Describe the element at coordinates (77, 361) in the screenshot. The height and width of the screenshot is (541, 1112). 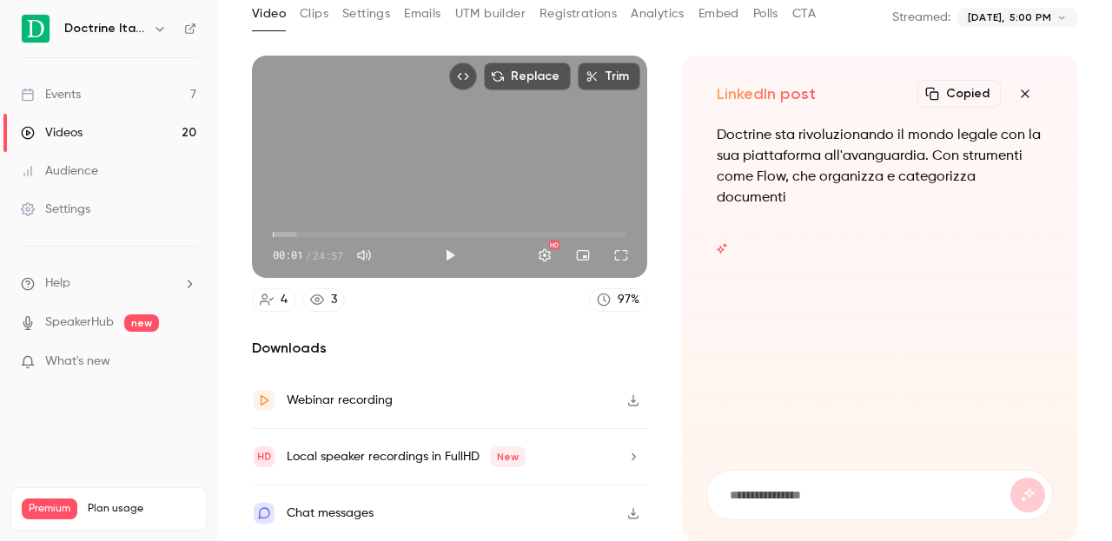
I see `span: What's new` at that location.